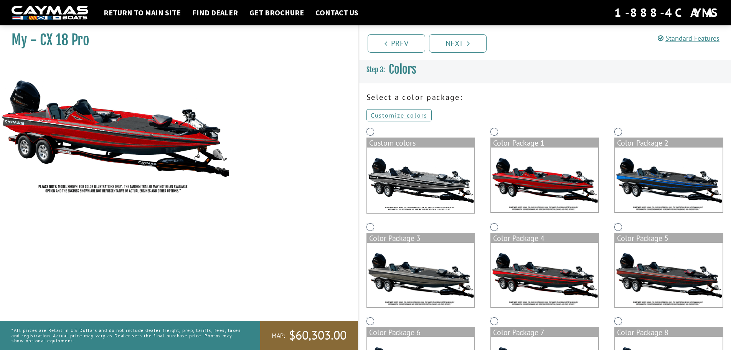 Image resolution: width=731 pixels, height=350 pixels. Describe the element at coordinates (50, 13) in the screenshot. I see `img: white-logo-c9c8dbefe5ff5ceceb0f0178aa75bf4bb51f6bca0971e226c86eb53dfe498488.png` at that location.